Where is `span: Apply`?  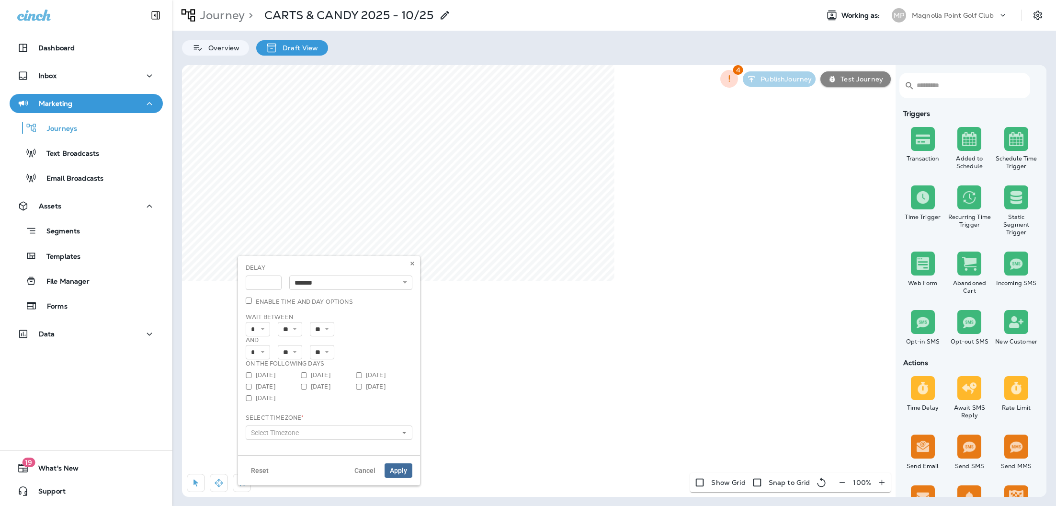
span: Apply is located at coordinates (399, 470).